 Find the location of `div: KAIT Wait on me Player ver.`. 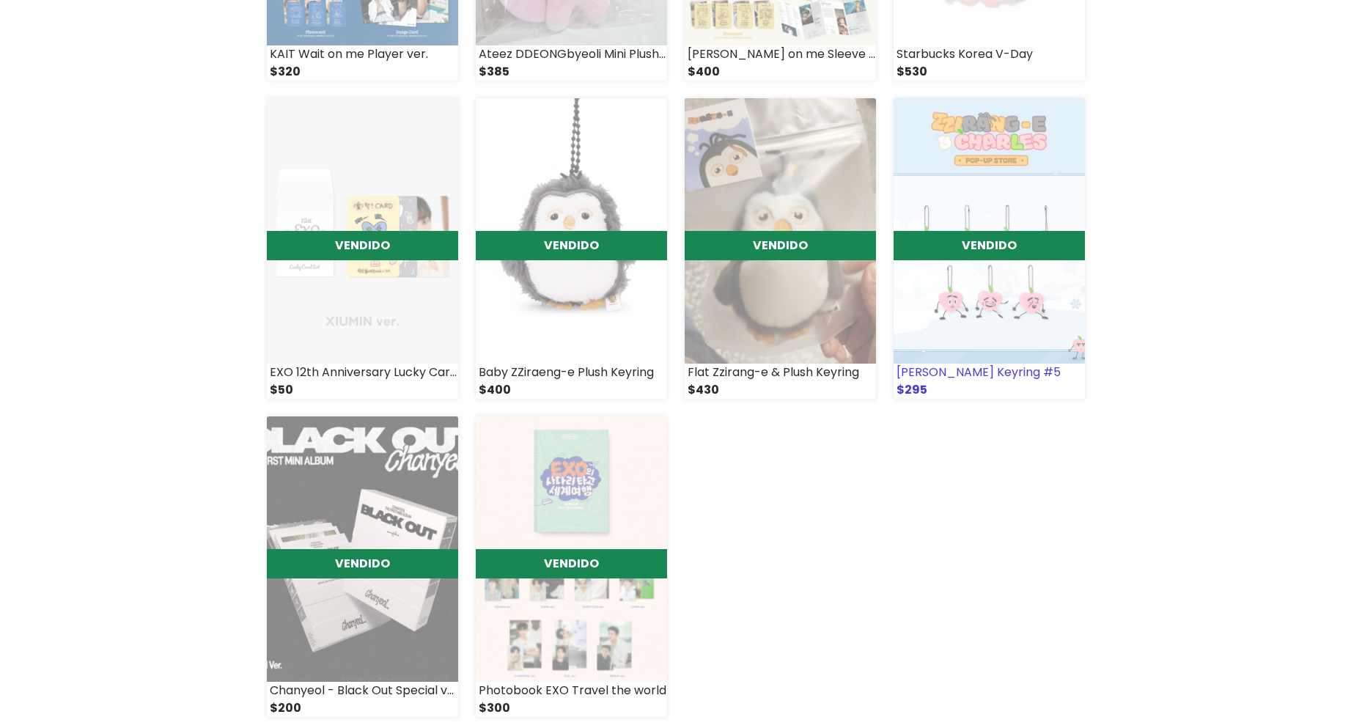

div: KAIT Wait on me Player ver. is located at coordinates (362, 54).